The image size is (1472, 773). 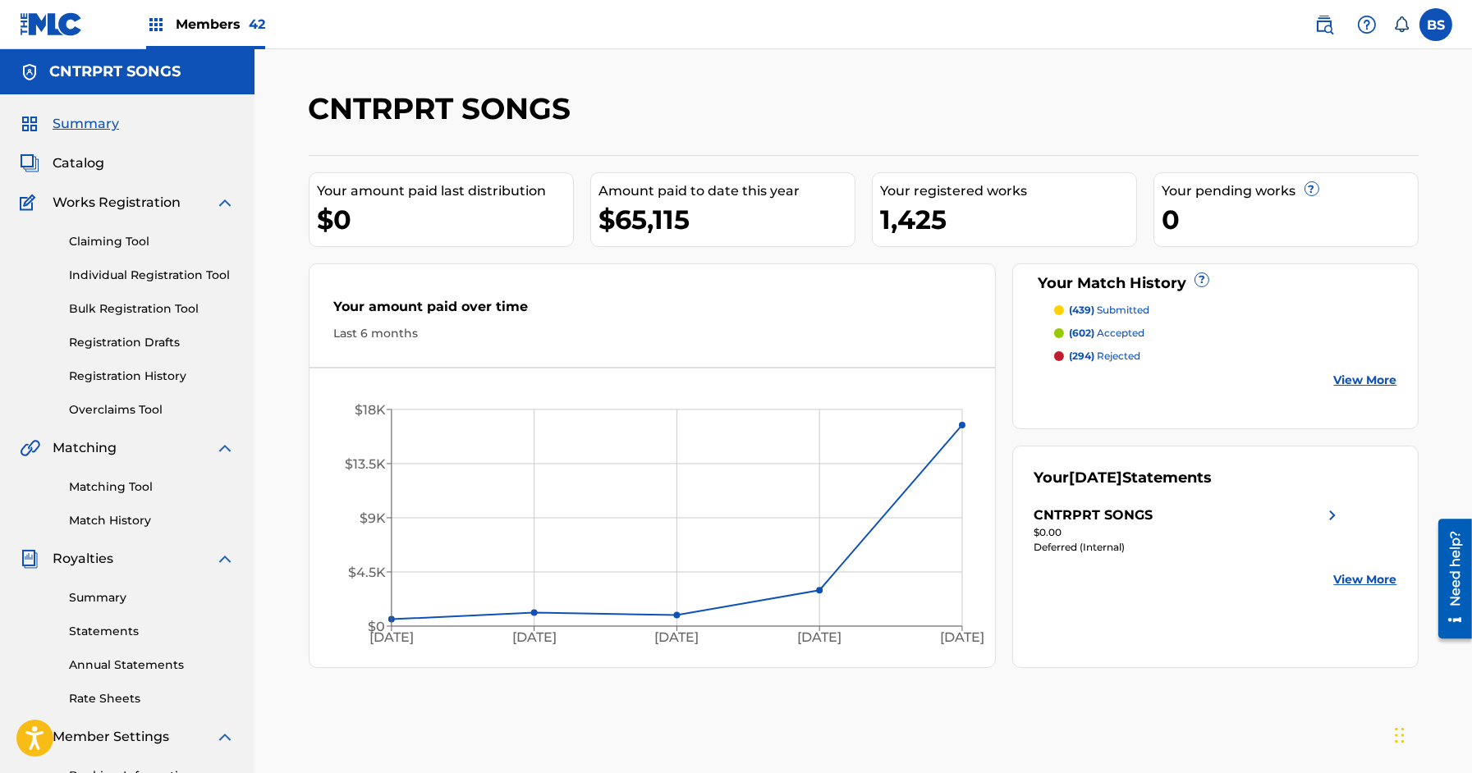 I want to click on a: Overclaims Tool, so click(x=152, y=410).